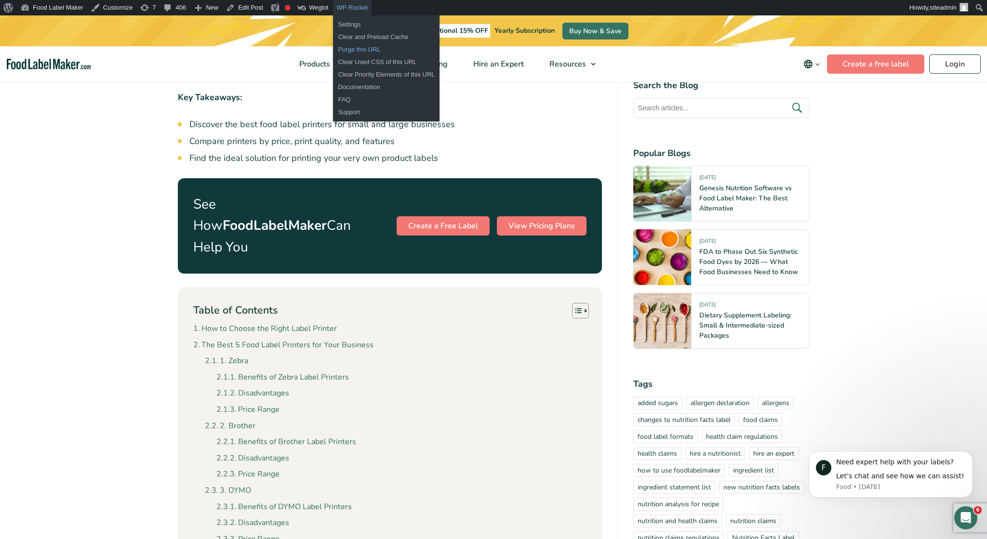  What do you see at coordinates (761, 420) in the screenshot?
I see `a: food claims` at bounding box center [761, 420].